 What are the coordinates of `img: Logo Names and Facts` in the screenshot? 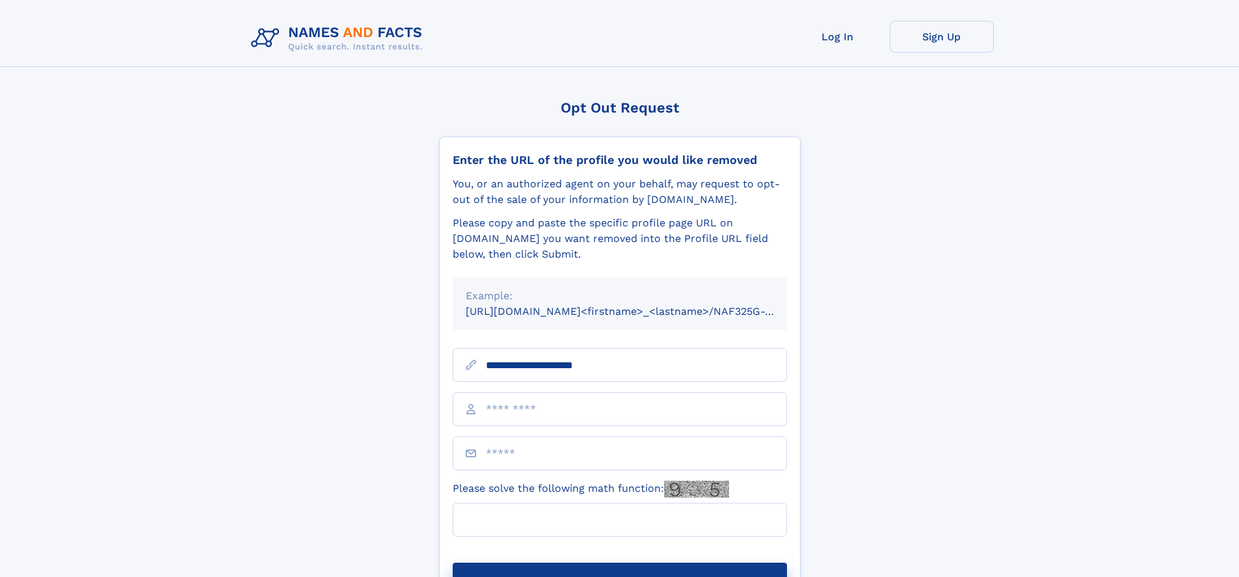 It's located at (340, 38).